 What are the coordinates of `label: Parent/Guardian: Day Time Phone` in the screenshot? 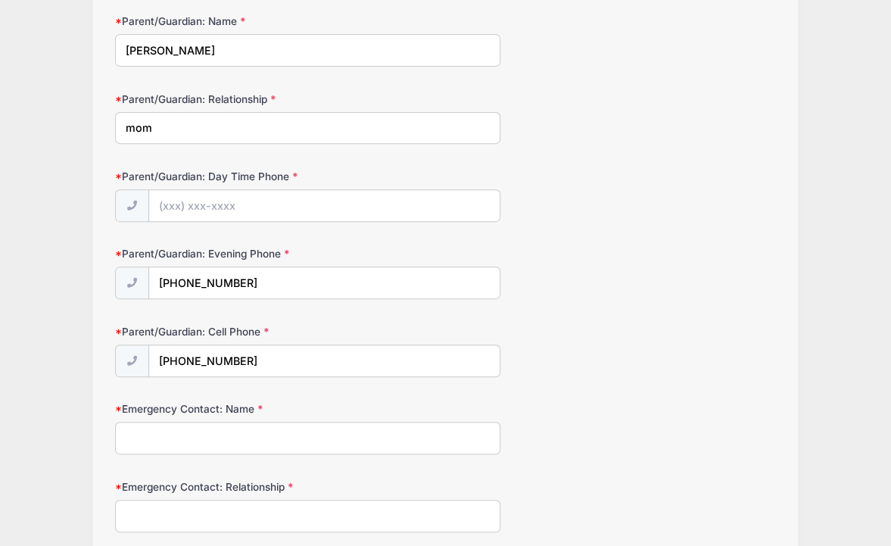 It's located at (225, 176).